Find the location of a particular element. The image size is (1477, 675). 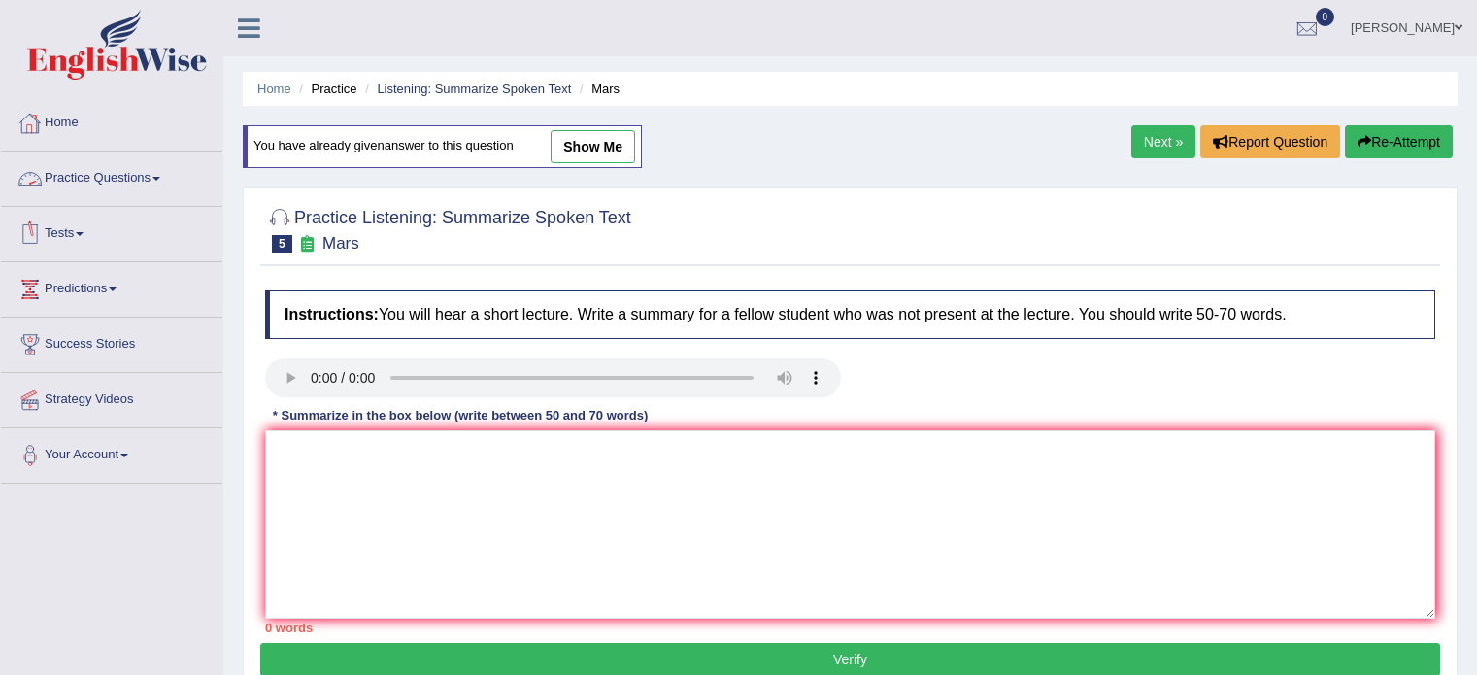

a: Listening: Summarize Spoken Text is located at coordinates (474, 88).